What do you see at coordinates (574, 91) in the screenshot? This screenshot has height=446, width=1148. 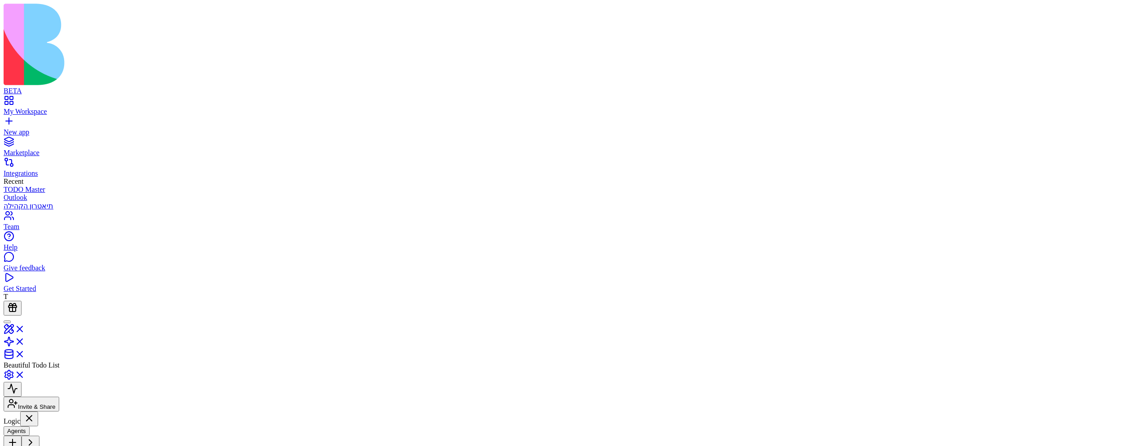 I see `div: BETA` at bounding box center [574, 91].